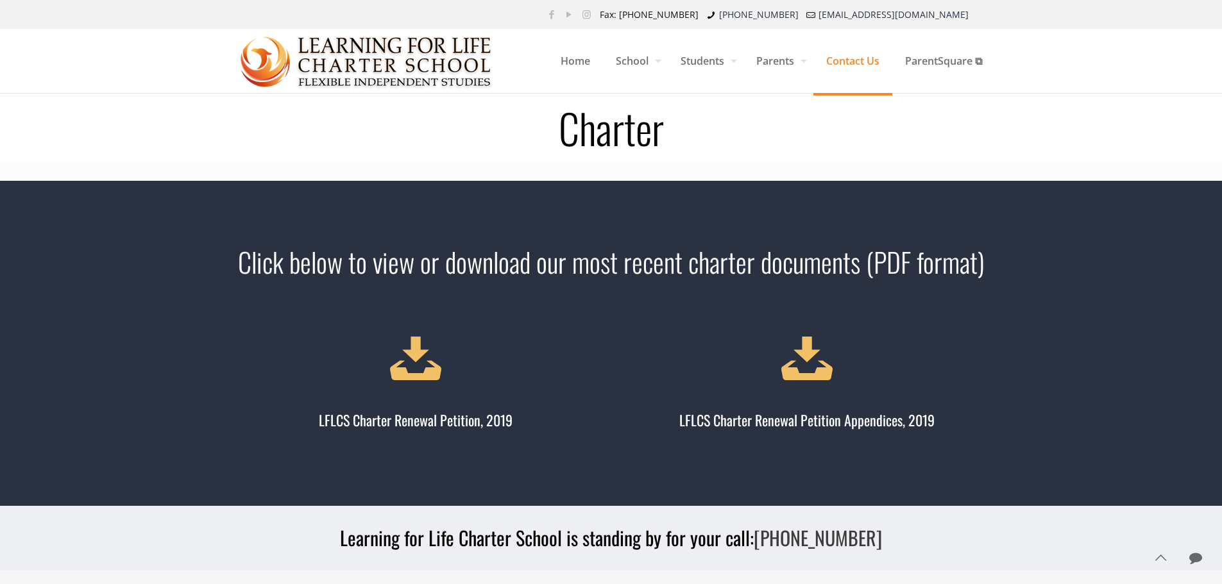  Describe the element at coordinates (575, 61) in the screenshot. I see `span: Home` at that location.